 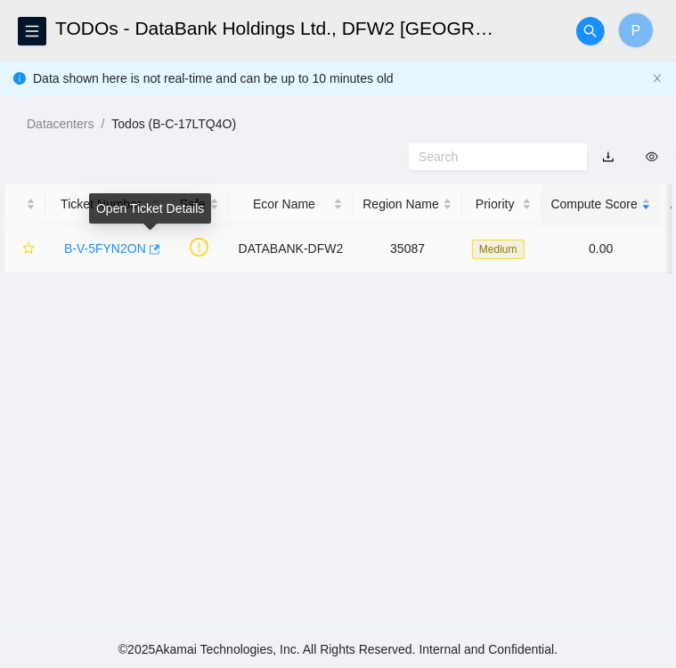 I want to click on span: eye, so click(x=652, y=157).